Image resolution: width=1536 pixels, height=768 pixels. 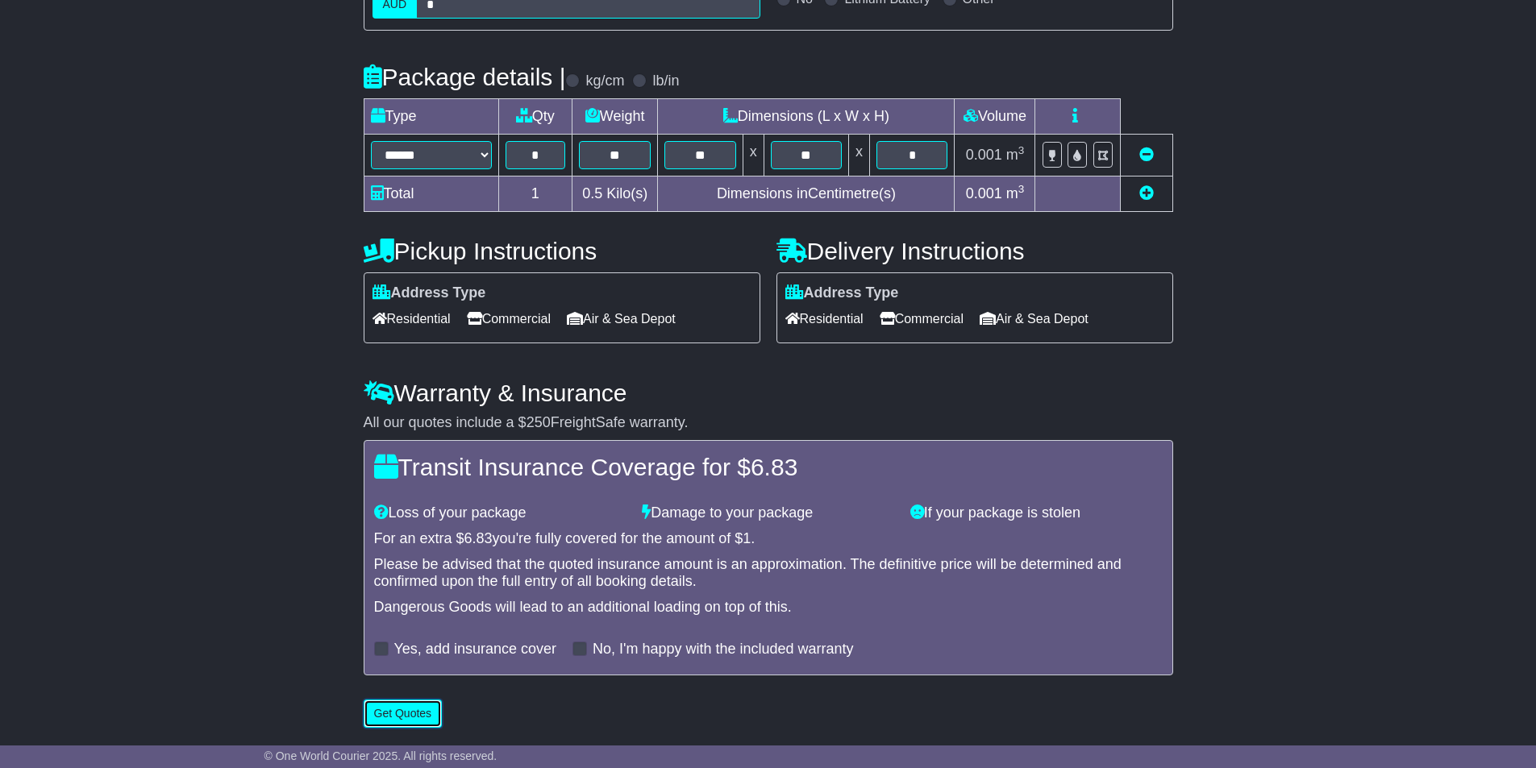 I want to click on td: Weight, so click(x=615, y=117).